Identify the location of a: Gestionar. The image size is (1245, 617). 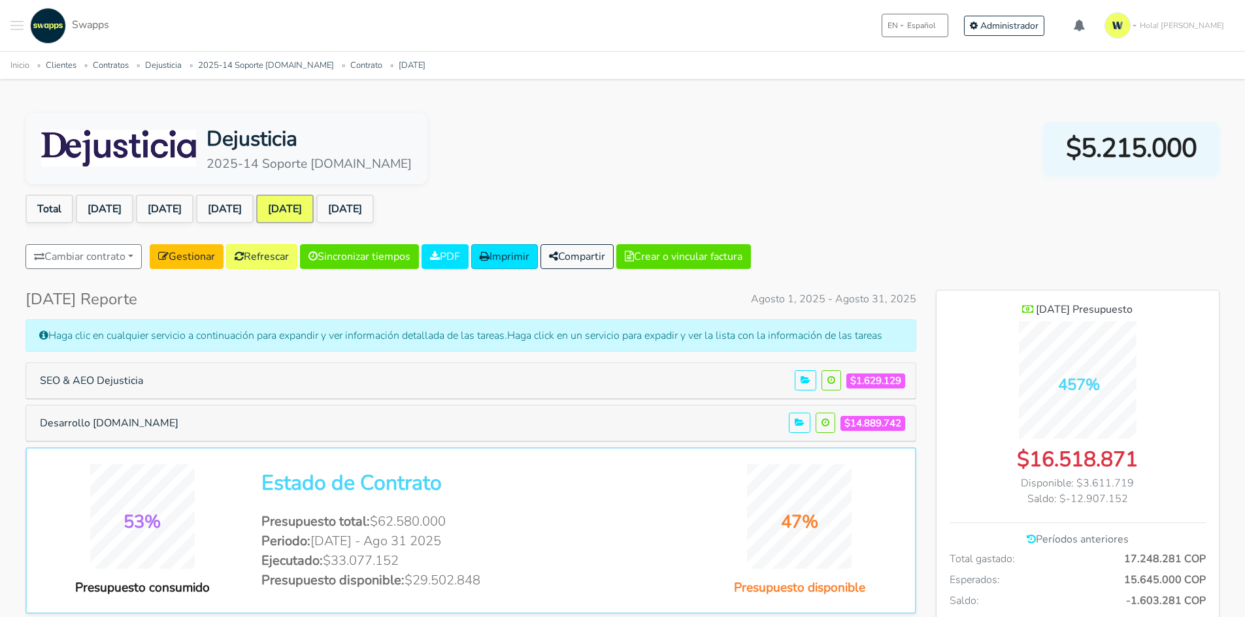
(186, 257).